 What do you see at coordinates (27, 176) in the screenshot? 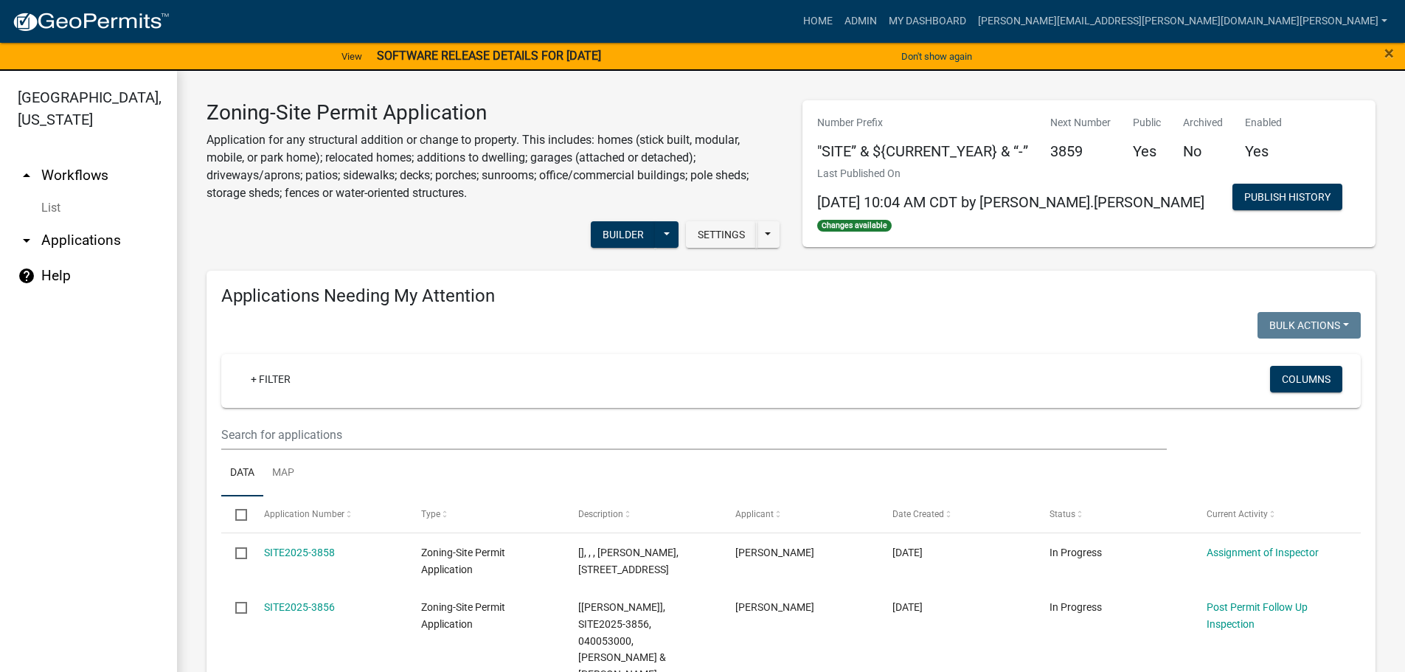
I see `i: arrow_drop_up` at bounding box center [27, 176].